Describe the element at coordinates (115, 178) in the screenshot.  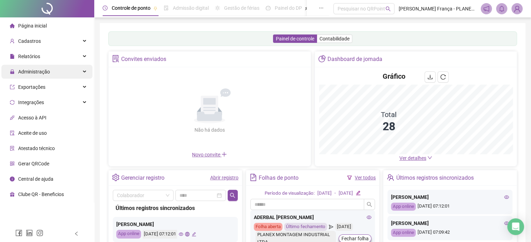
I see `span: setting` at that location.